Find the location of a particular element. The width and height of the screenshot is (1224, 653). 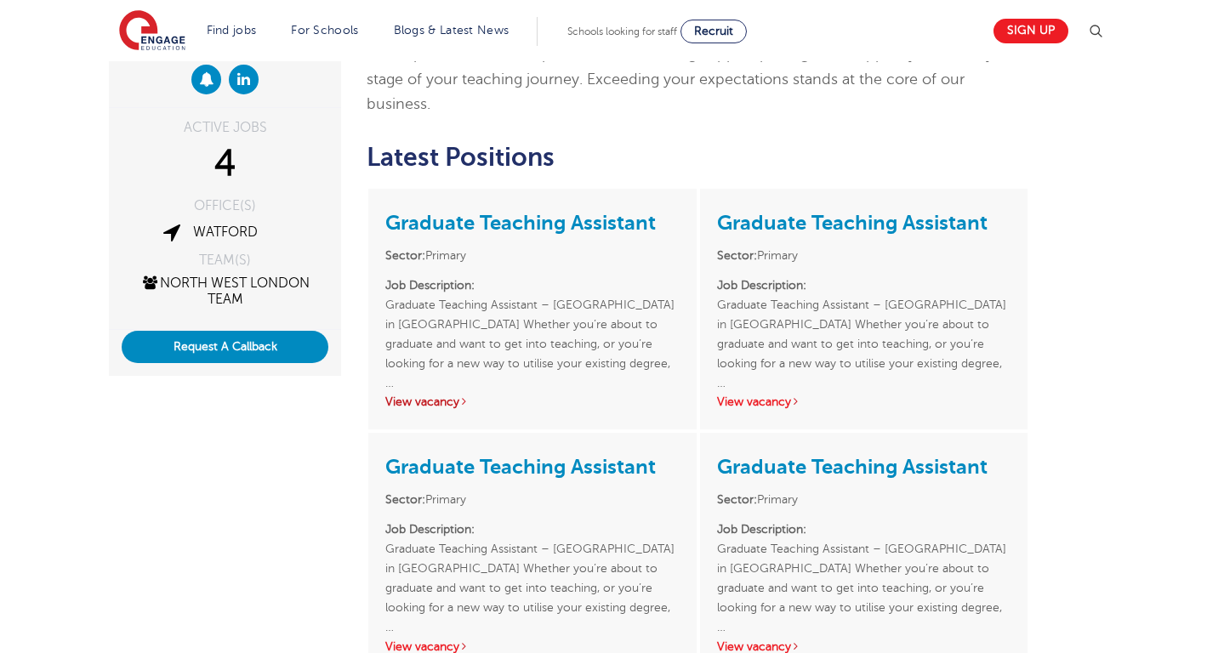

span: Recruit is located at coordinates (714, 31).